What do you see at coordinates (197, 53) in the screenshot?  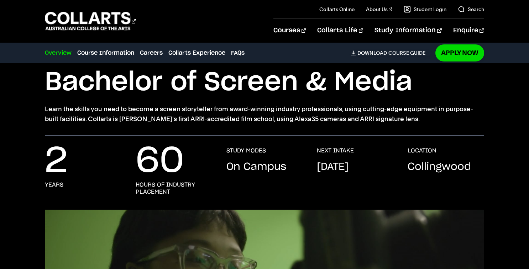 I see `a: Collarts Experience` at bounding box center [197, 53].